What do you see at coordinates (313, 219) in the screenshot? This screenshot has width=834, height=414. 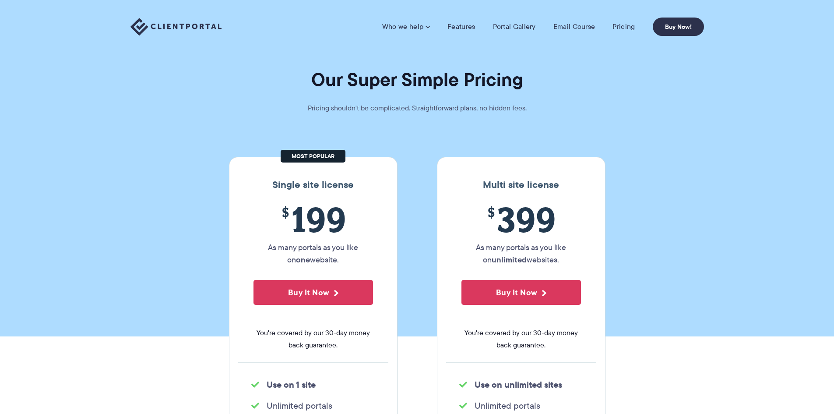 I see `span: 199` at bounding box center [313, 219].